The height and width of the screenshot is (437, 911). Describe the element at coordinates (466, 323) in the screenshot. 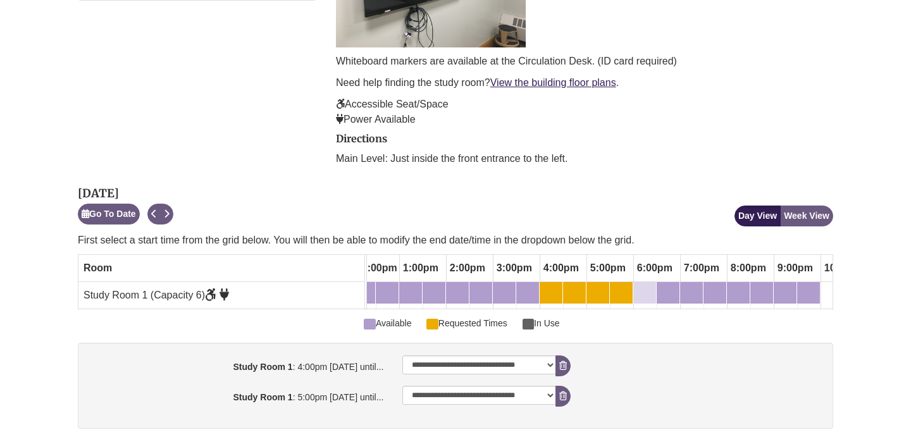

I see `span: Requested Times` at that location.